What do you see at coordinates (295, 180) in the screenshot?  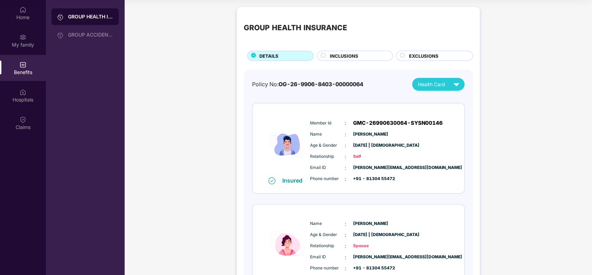 I see `div: Insured` at bounding box center [295, 180].